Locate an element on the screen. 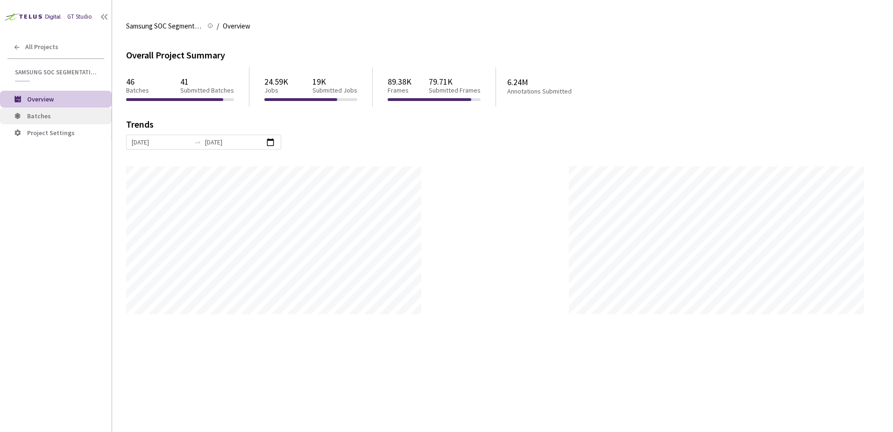 This screenshot has height=432, width=893. span: All Projects is located at coordinates (42, 47).